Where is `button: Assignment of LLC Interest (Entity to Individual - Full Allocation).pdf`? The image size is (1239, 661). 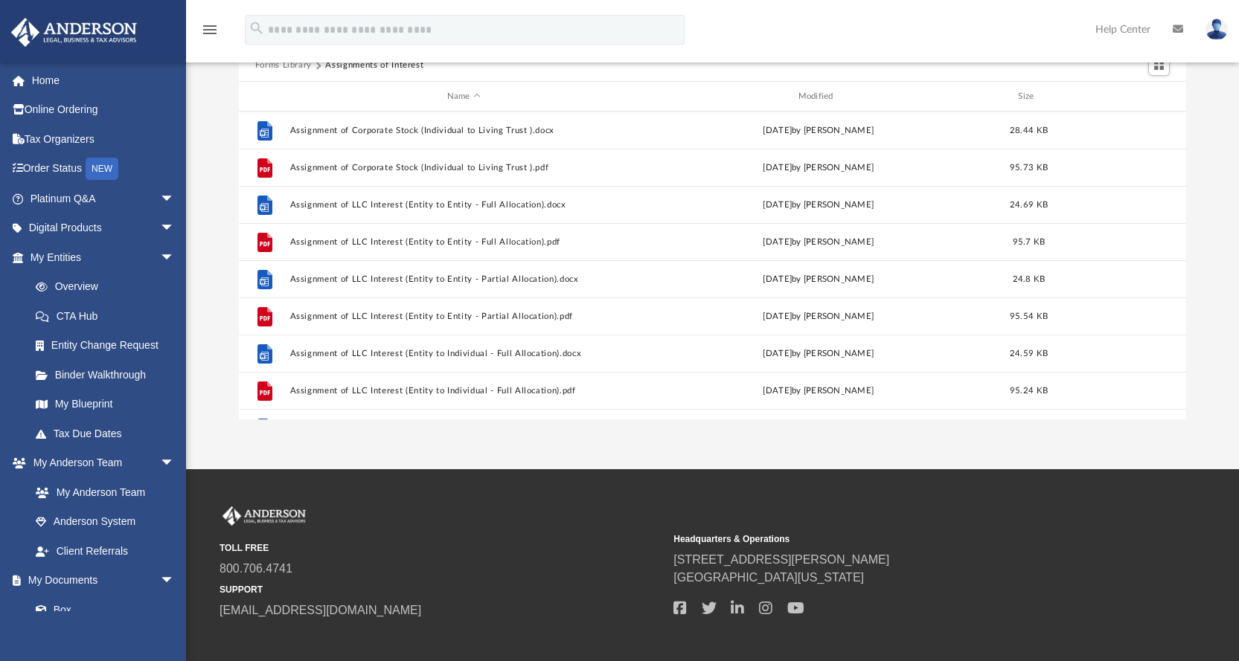 button: Assignment of LLC Interest (Entity to Individual - Full Allocation).pdf is located at coordinates (464, 391).